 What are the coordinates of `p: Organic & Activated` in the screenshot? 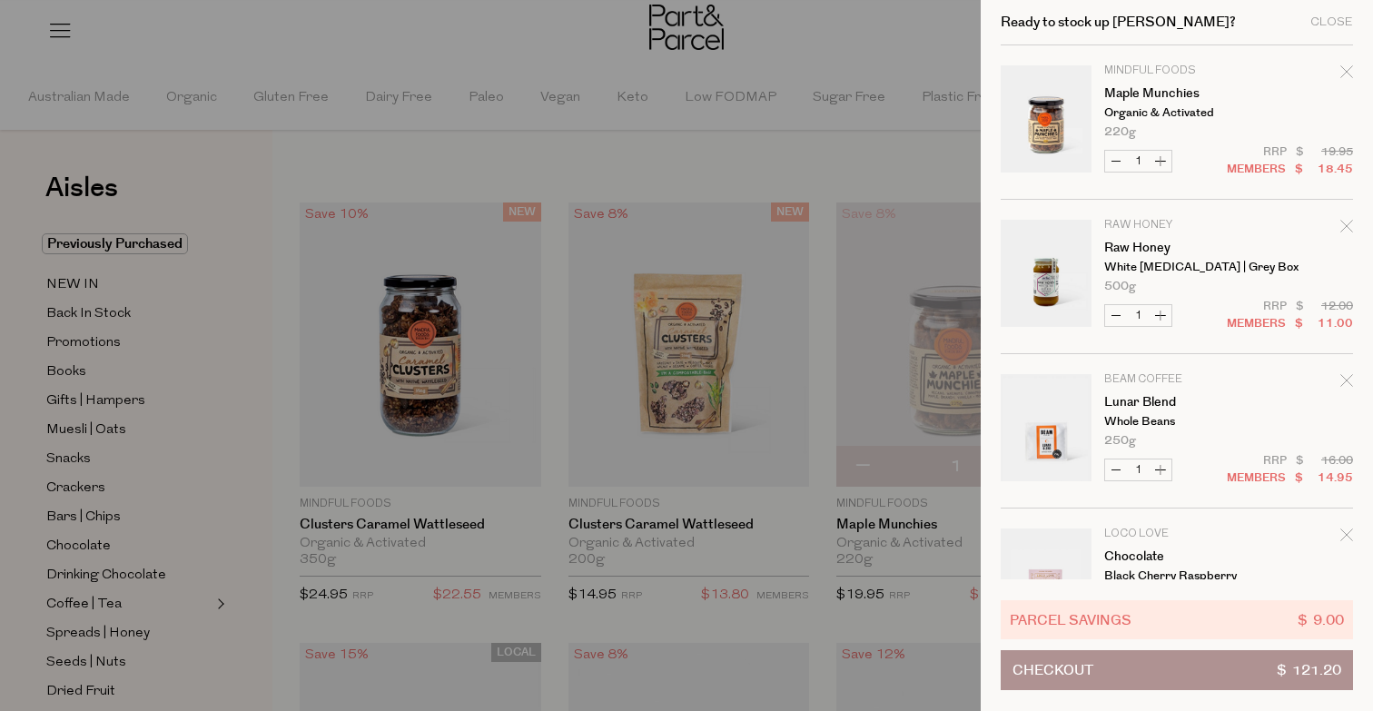 It's located at (1174, 113).